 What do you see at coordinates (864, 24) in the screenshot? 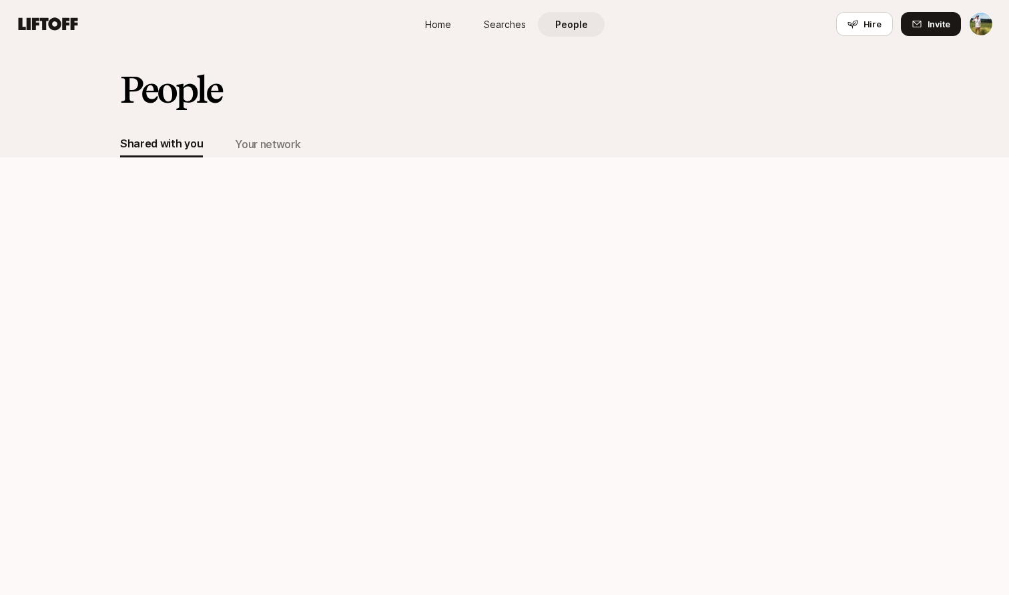
I see `button: Hire` at bounding box center [864, 24].